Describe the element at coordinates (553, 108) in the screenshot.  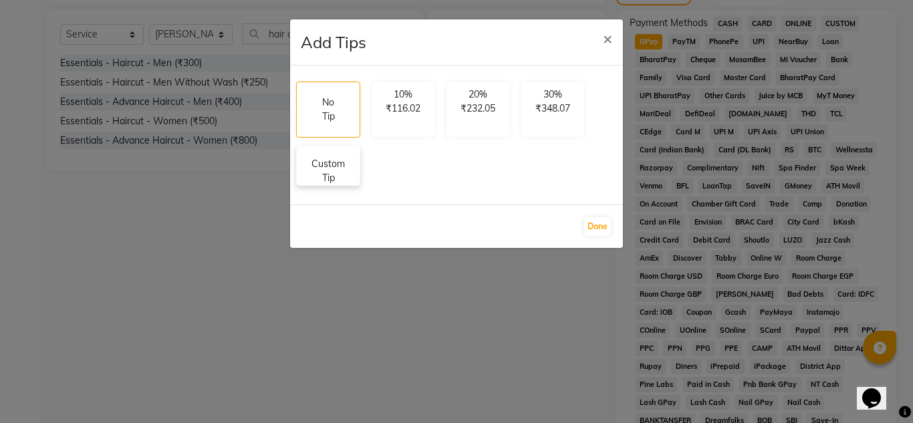
I see `p: ₹348.07` at that location.